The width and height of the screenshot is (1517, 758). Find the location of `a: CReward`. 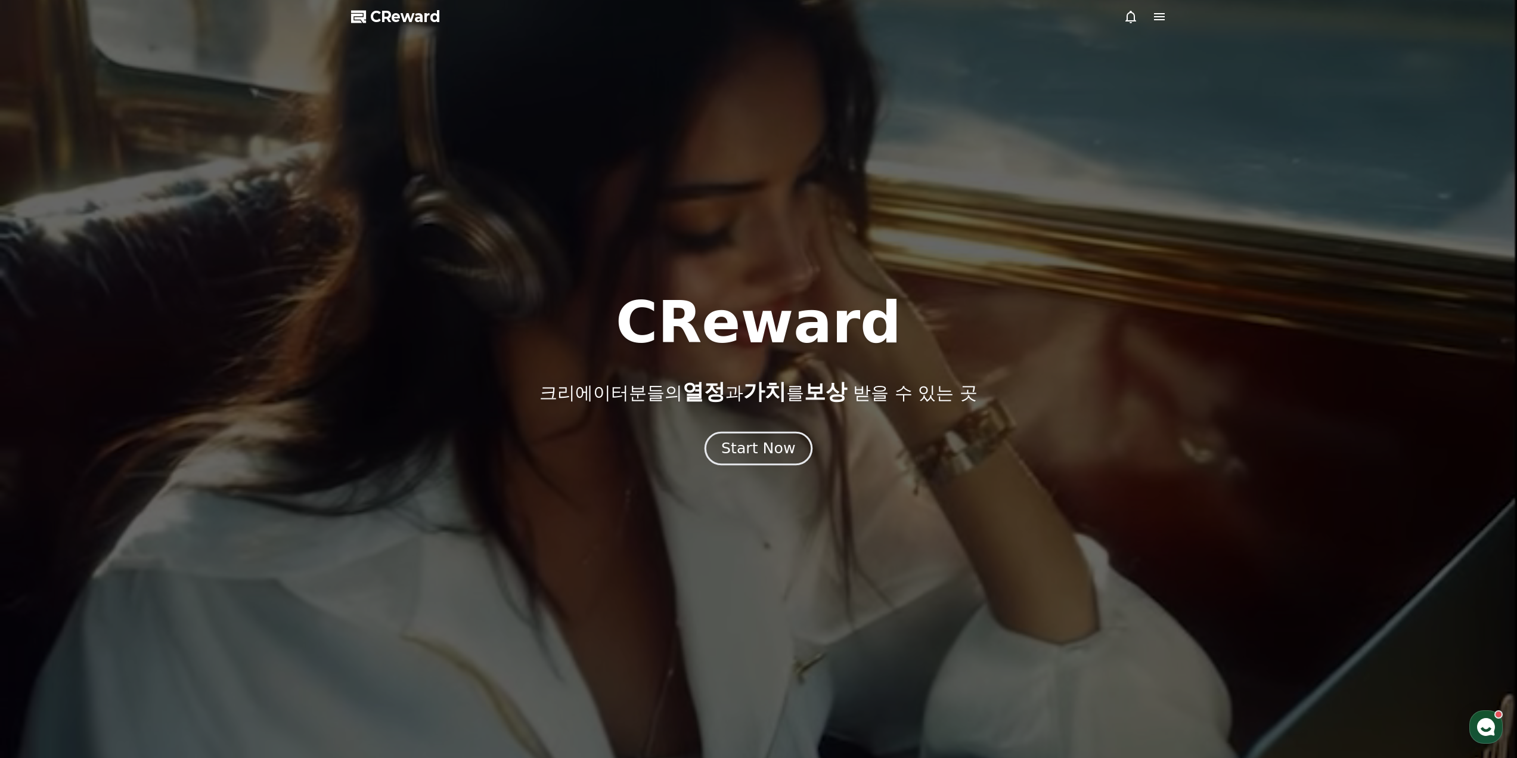

a: CReward is located at coordinates (396, 17).